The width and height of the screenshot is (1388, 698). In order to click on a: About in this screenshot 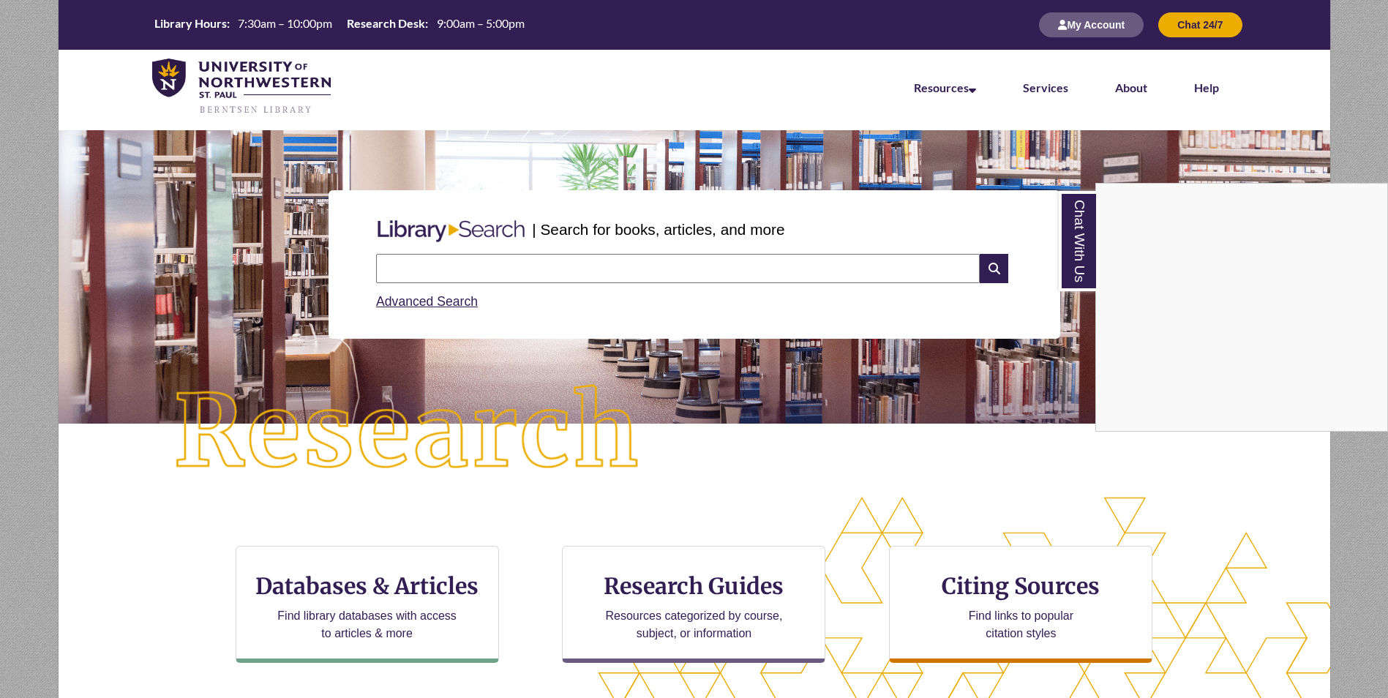, I will do `click(1131, 87)`.